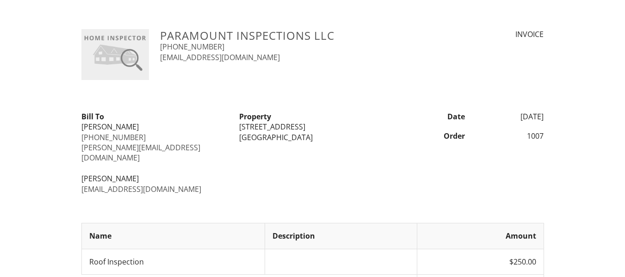  Describe the element at coordinates (430, 136) in the screenshot. I see `div: Order` at that location.